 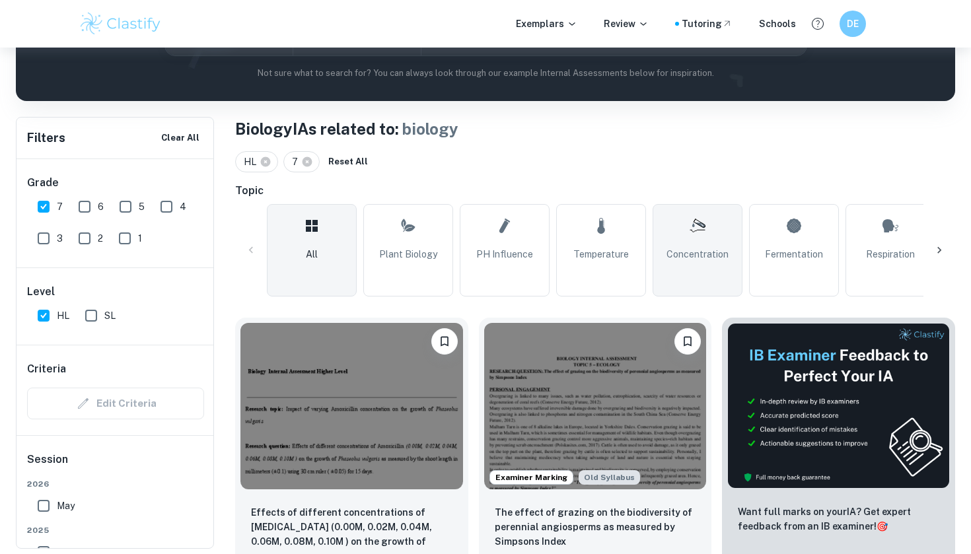 What do you see at coordinates (183, 207) in the screenshot?
I see `span: 4` at bounding box center [183, 207].